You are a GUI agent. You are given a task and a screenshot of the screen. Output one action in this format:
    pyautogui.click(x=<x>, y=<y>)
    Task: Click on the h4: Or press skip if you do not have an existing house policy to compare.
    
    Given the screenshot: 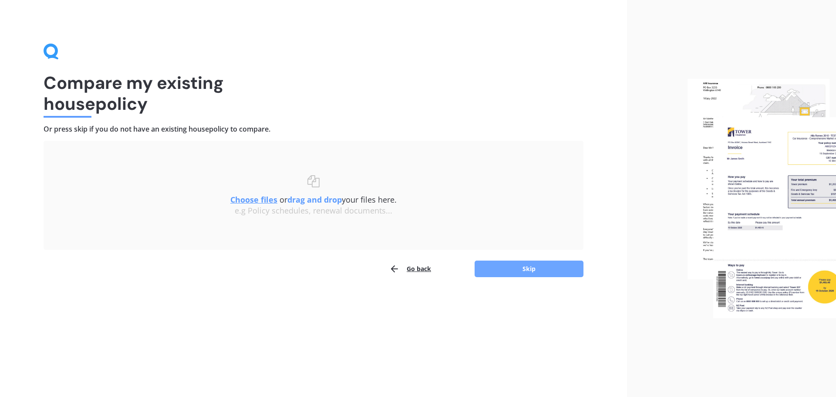 What is the action you would take?
    pyautogui.click(x=314, y=129)
    